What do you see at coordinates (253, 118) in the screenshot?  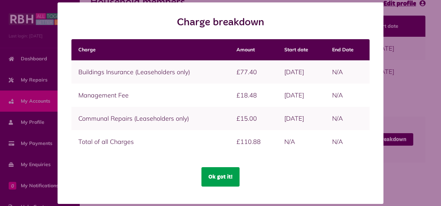 I see `td: £15.00` at bounding box center [253, 118].